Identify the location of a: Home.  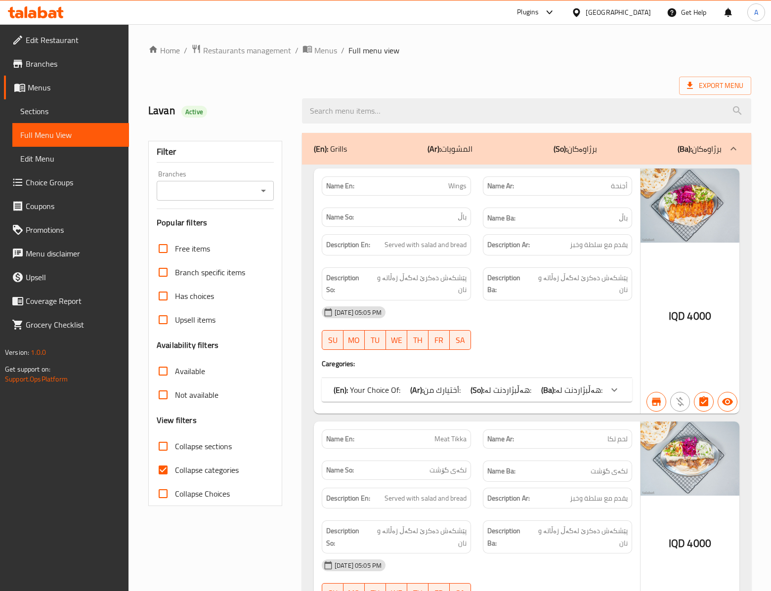
(164, 50).